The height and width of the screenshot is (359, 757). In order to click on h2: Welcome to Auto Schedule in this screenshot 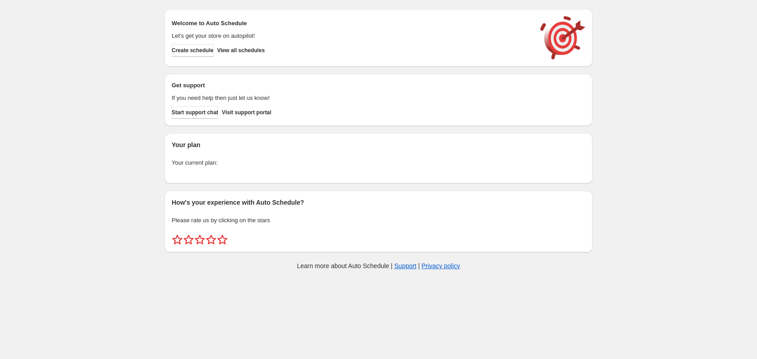, I will do `click(351, 23)`.